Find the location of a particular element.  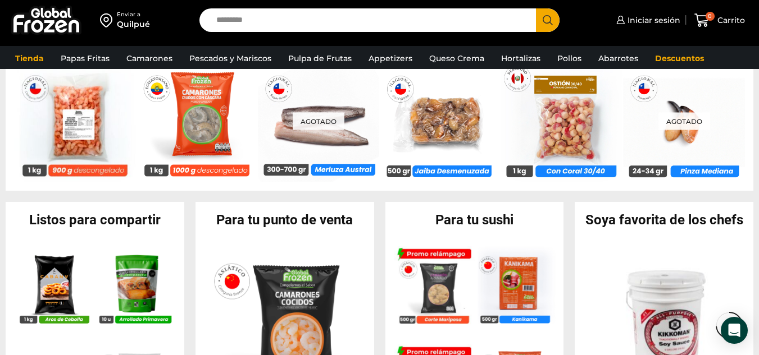

a: Pulpa de Frutas is located at coordinates (319, 58).